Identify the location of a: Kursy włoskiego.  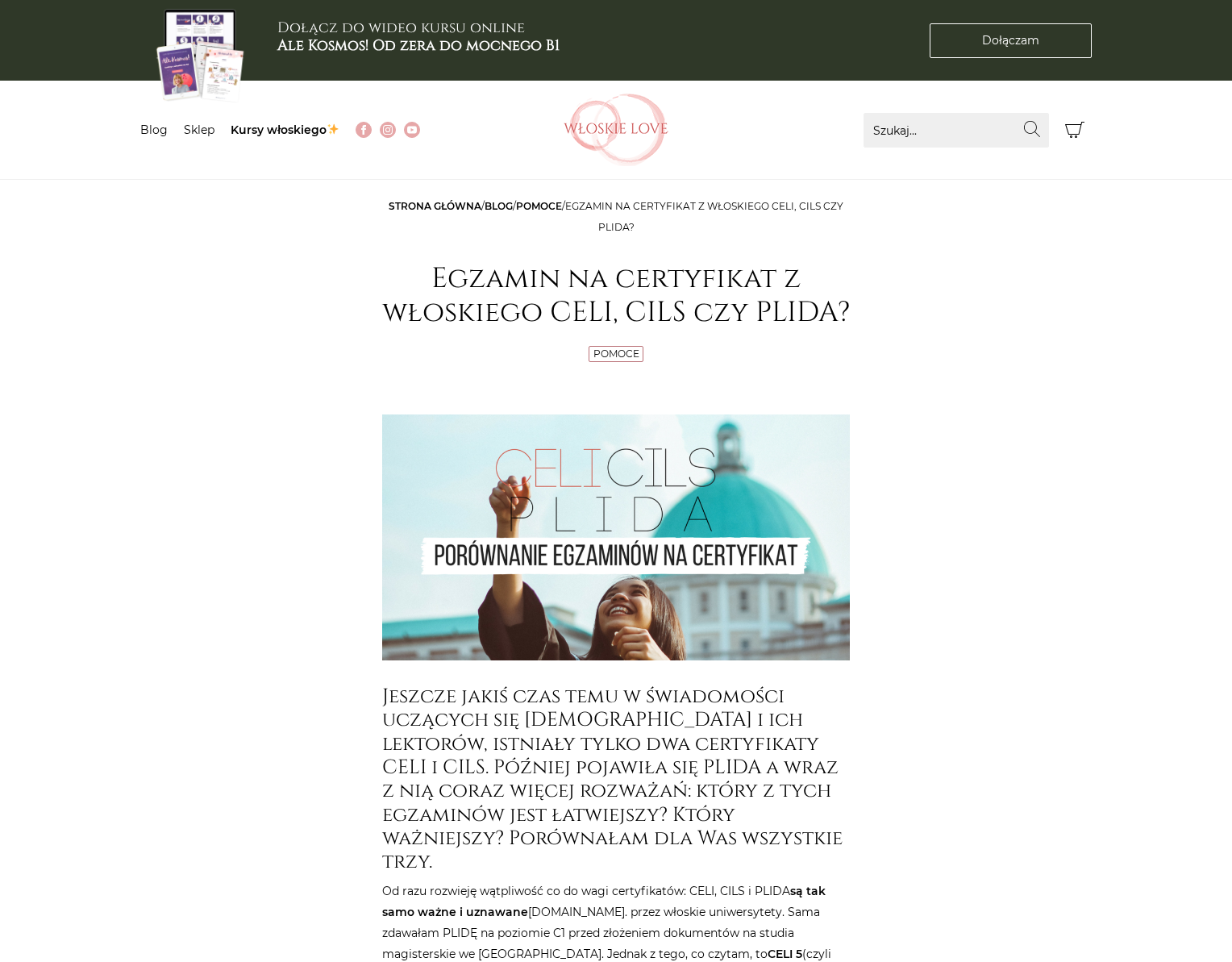
(285, 130).